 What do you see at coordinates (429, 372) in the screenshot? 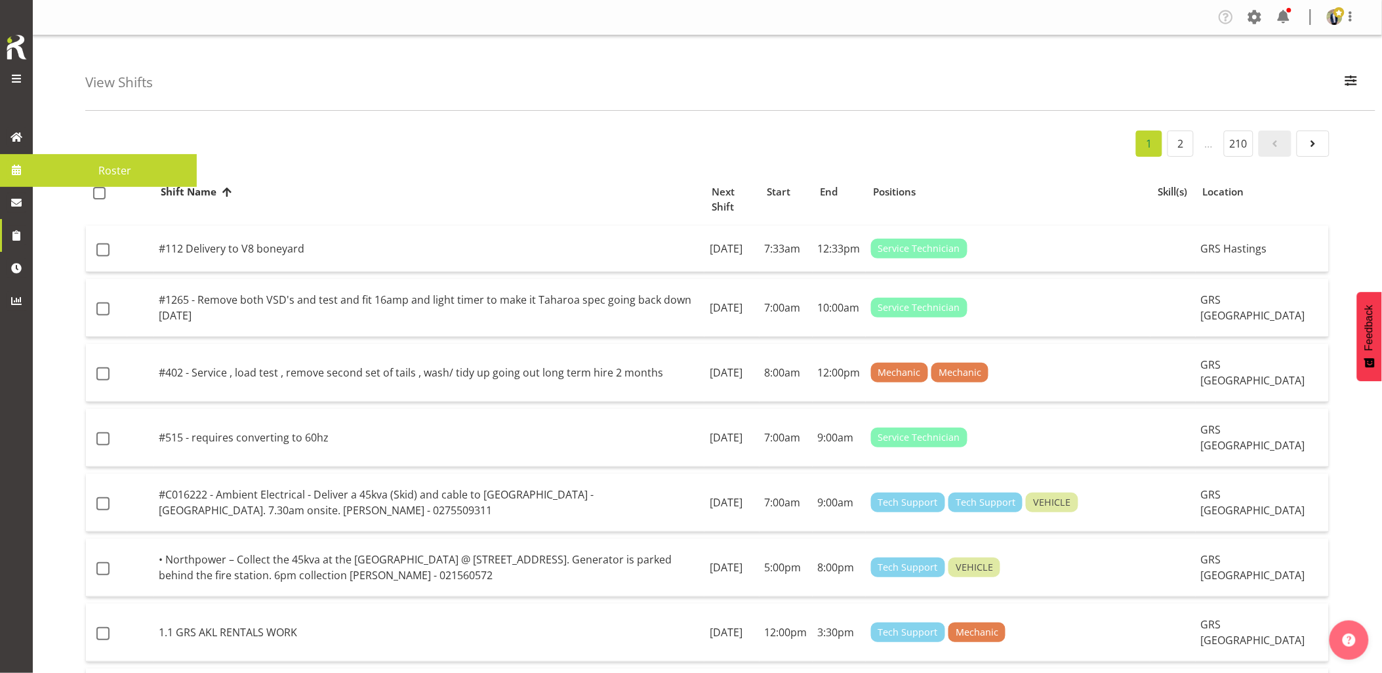
I see `td: #402 - Service , load test , remove second set of tails , wash/ tidy up going out long term hire ...` at bounding box center [429, 372].